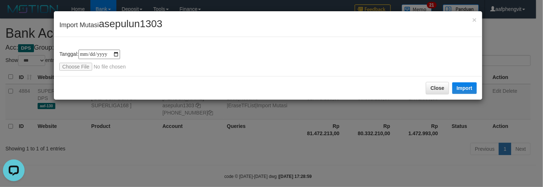 The image size is (543, 187). What do you see at coordinates (268, 60) in the screenshot?
I see `div: Tanggal:` at bounding box center [268, 60].